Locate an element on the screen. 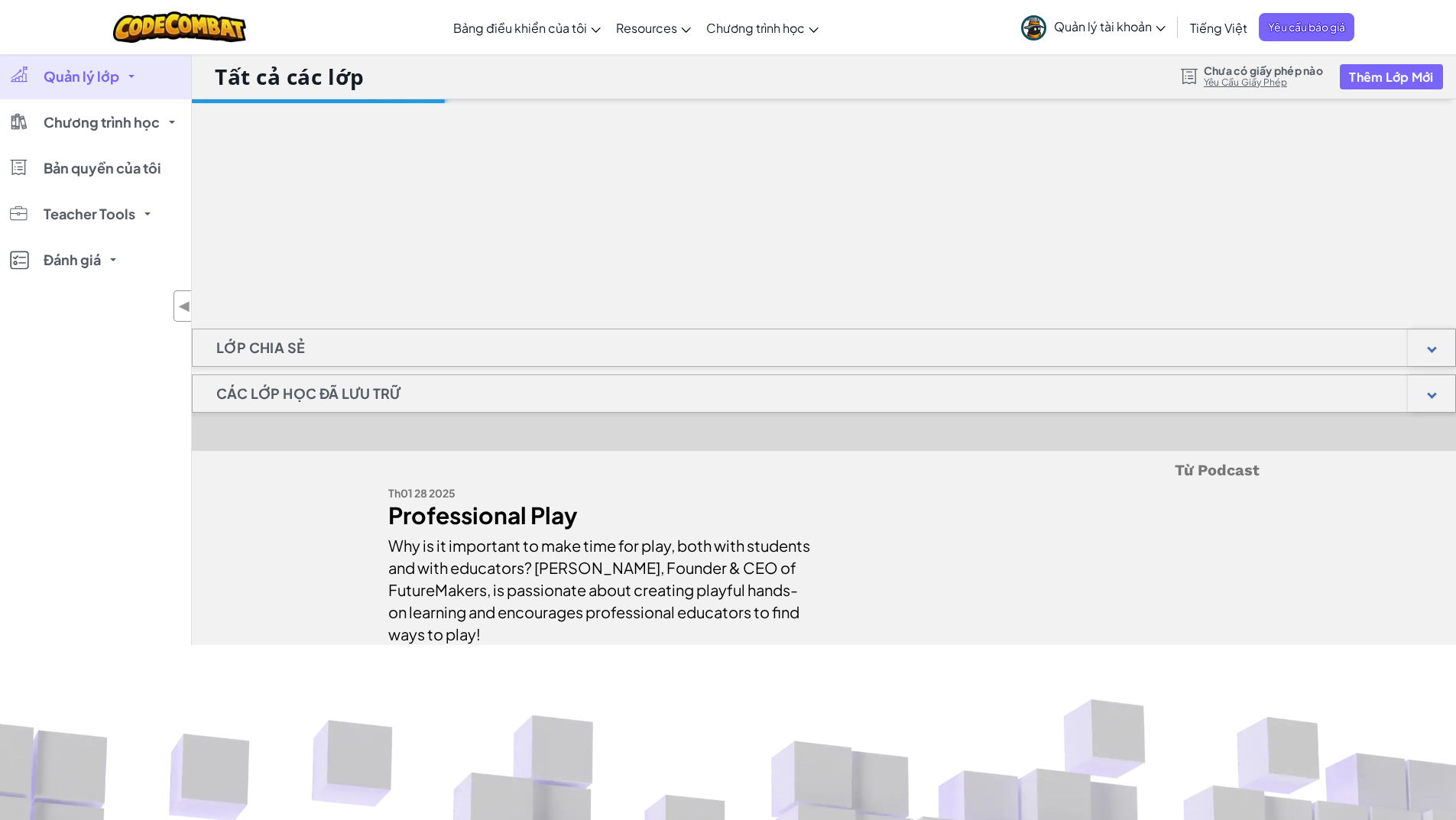 The image size is (1456, 820). img: CodeCombat logo is located at coordinates (180, 27).